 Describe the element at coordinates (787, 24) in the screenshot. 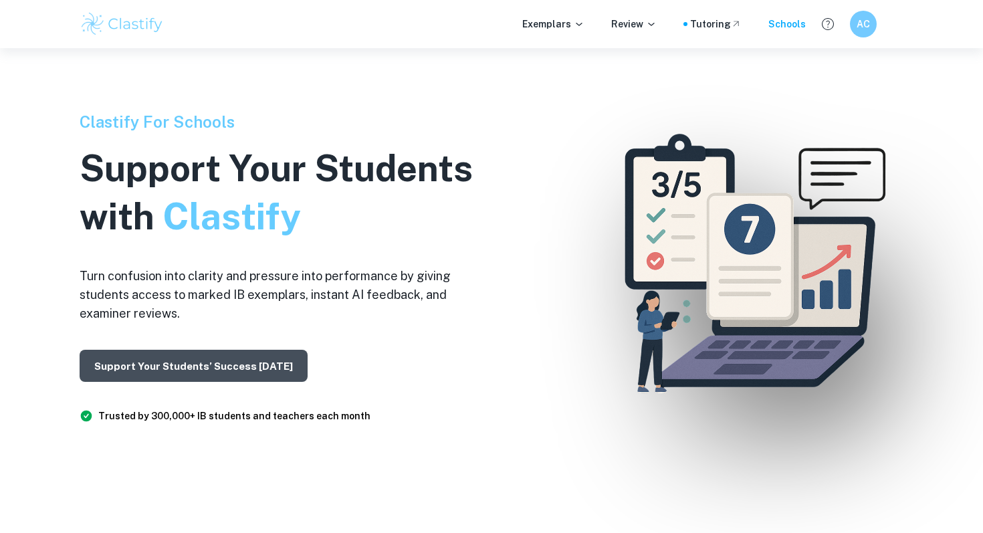

I see `a: Schools` at that location.